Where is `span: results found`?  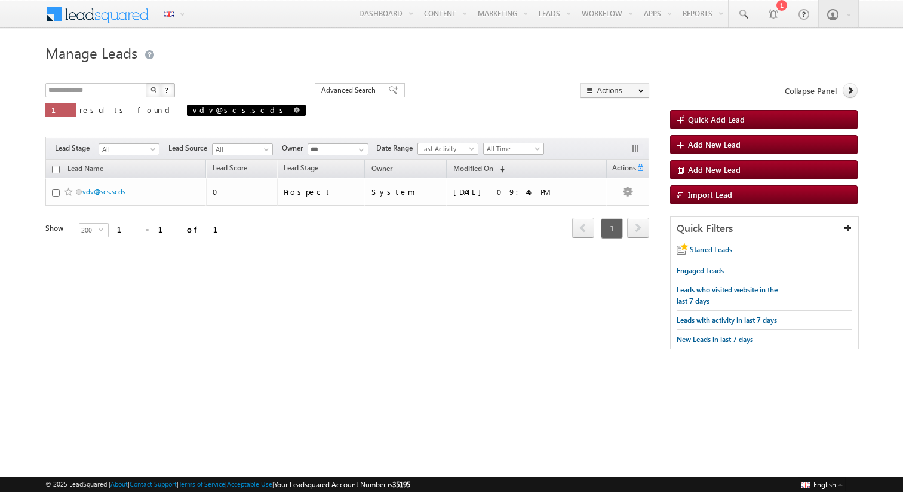
span: results found is located at coordinates (127, 109).